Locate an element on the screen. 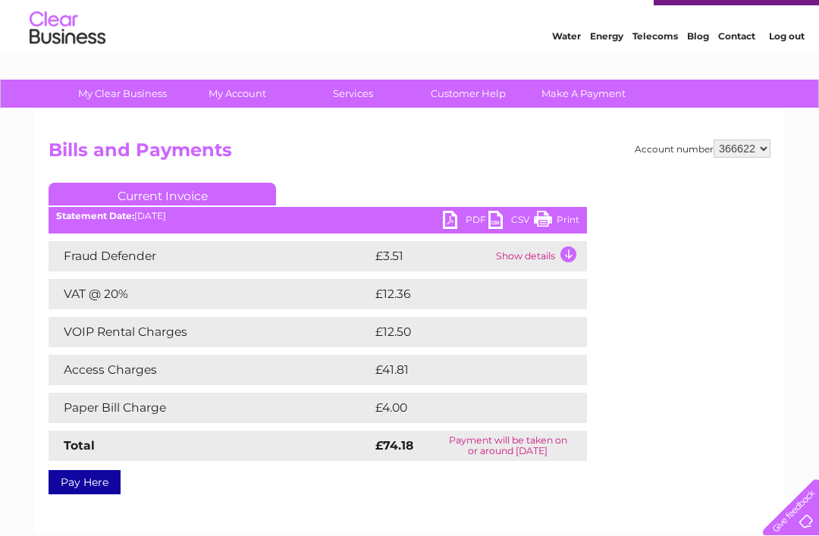 The height and width of the screenshot is (536, 819). a: 0333 014 3131 is located at coordinates (586, 17).